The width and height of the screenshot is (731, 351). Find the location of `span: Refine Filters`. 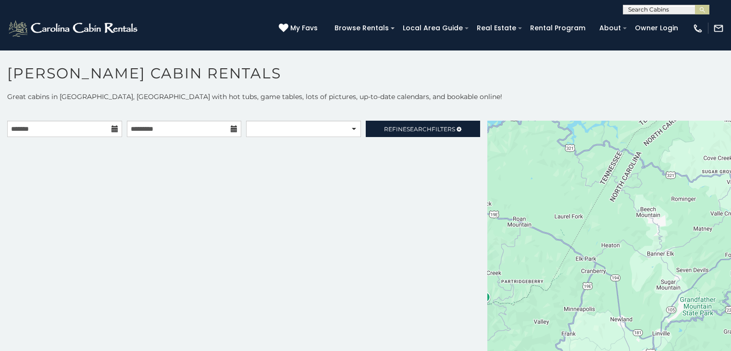

span: Refine Filters is located at coordinates (420, 129).